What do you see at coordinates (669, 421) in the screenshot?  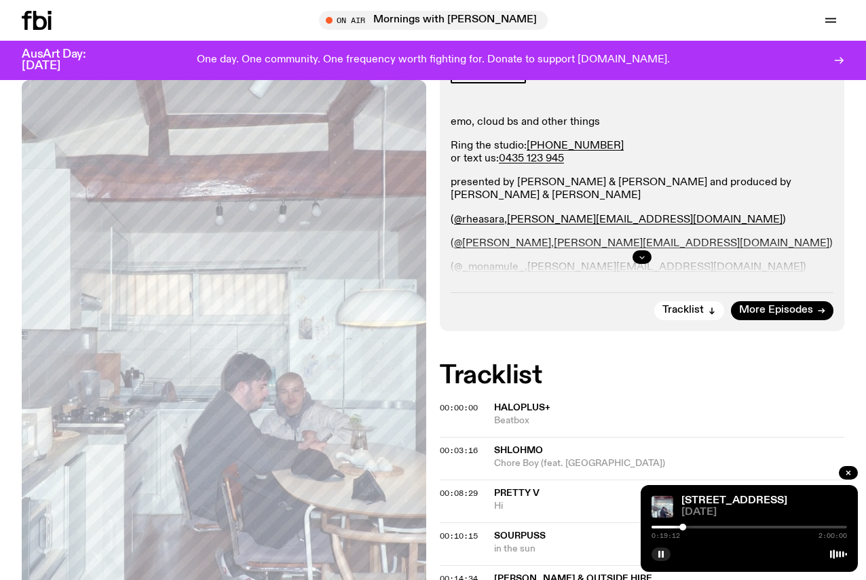 I see `span: Beatbox` at bounding box center [669, 421].